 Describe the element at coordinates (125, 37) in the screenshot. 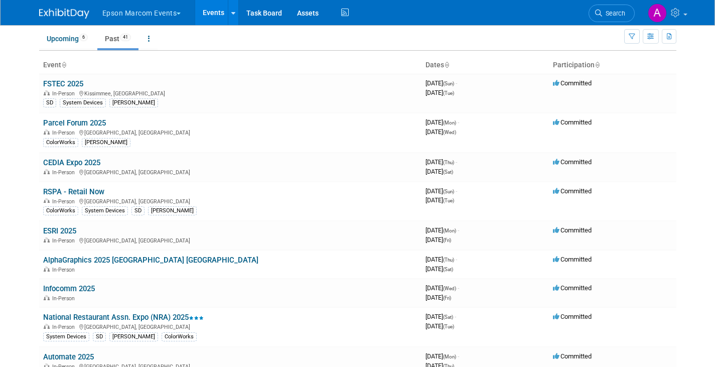

I see `span: 41` at that location.